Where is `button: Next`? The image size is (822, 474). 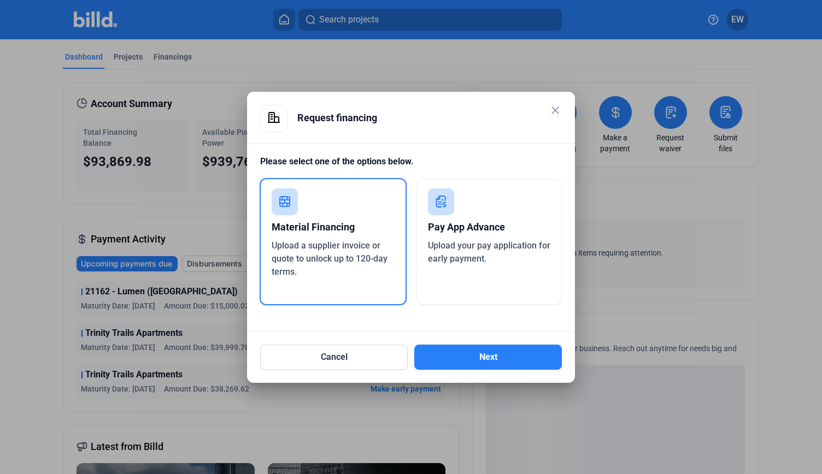 button: Next is located at coordinates (488, 357).